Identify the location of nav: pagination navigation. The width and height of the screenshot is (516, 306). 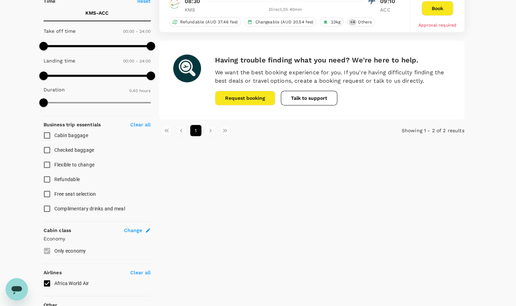
(261, 130).